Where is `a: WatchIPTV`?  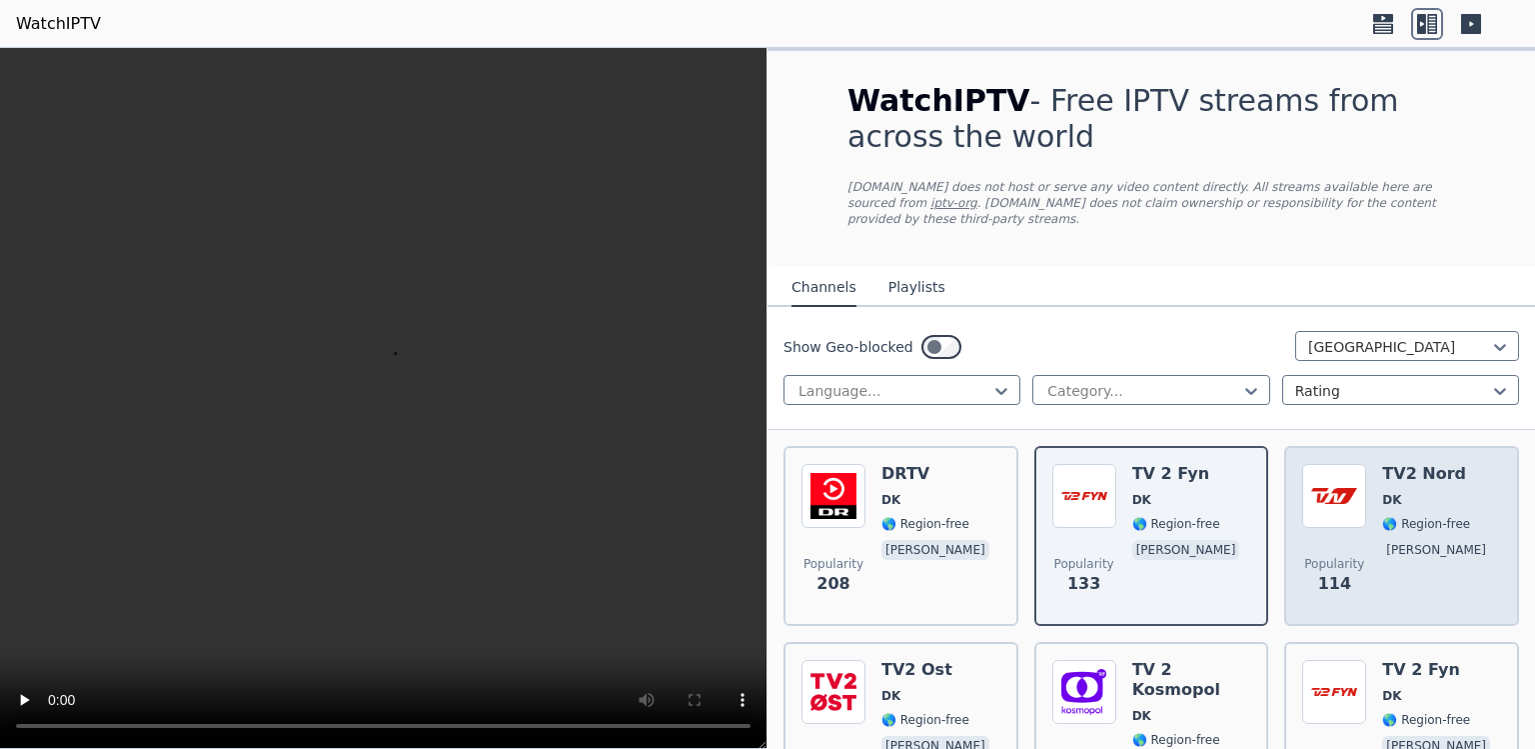 a: WatchIPTV is located at coordinates (58, 24).